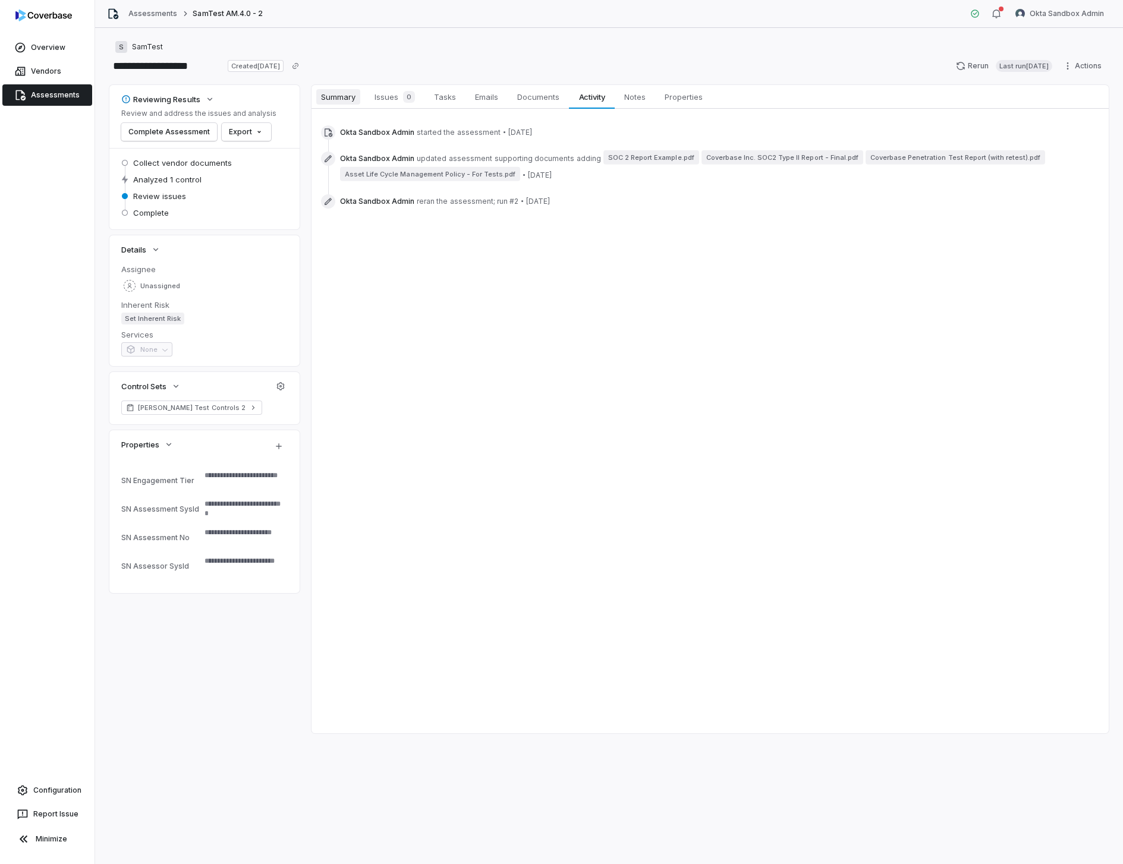  Describe the element at coordinates (246, 132) in the screenshot. I see `button: Export` at that location.